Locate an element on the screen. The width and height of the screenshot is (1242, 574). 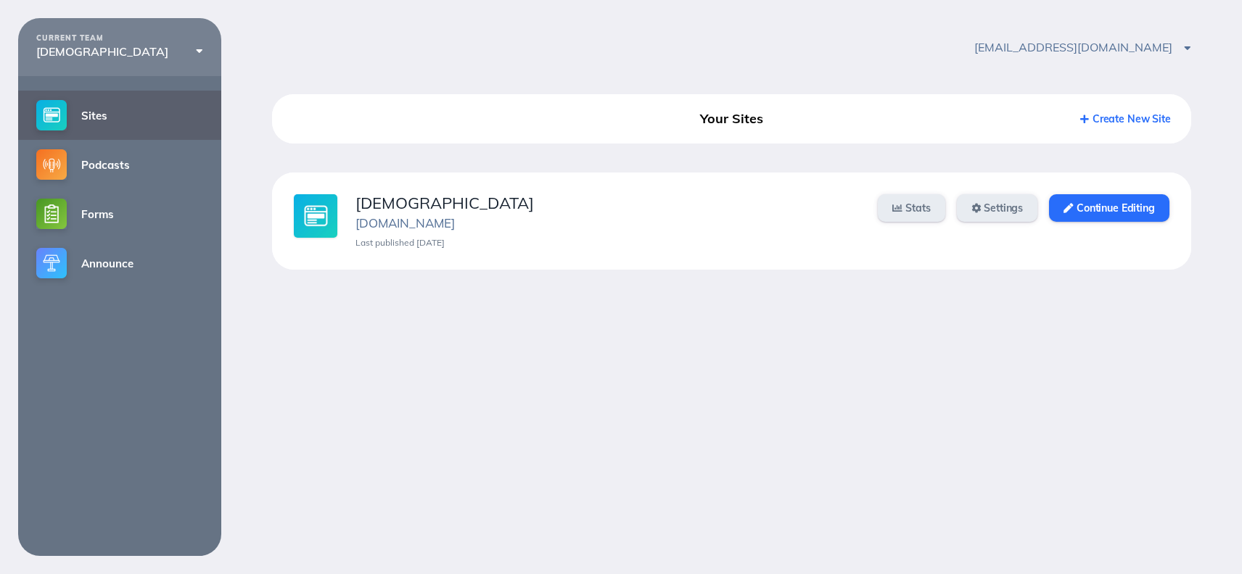
img: sites-small@2x.png is located at coordinates (51, 115).